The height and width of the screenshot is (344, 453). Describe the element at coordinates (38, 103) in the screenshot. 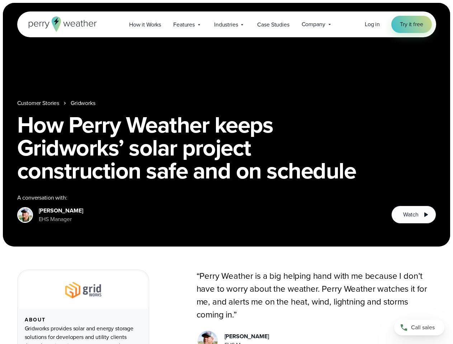

I see `a: Customer Stories` at that location.